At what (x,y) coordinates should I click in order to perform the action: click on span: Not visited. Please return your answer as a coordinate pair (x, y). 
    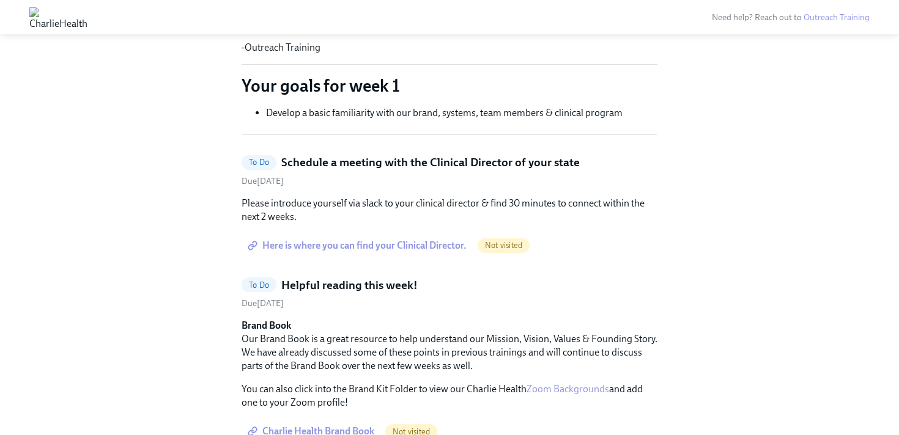
    Looking at the image, I should click on (503, 245).